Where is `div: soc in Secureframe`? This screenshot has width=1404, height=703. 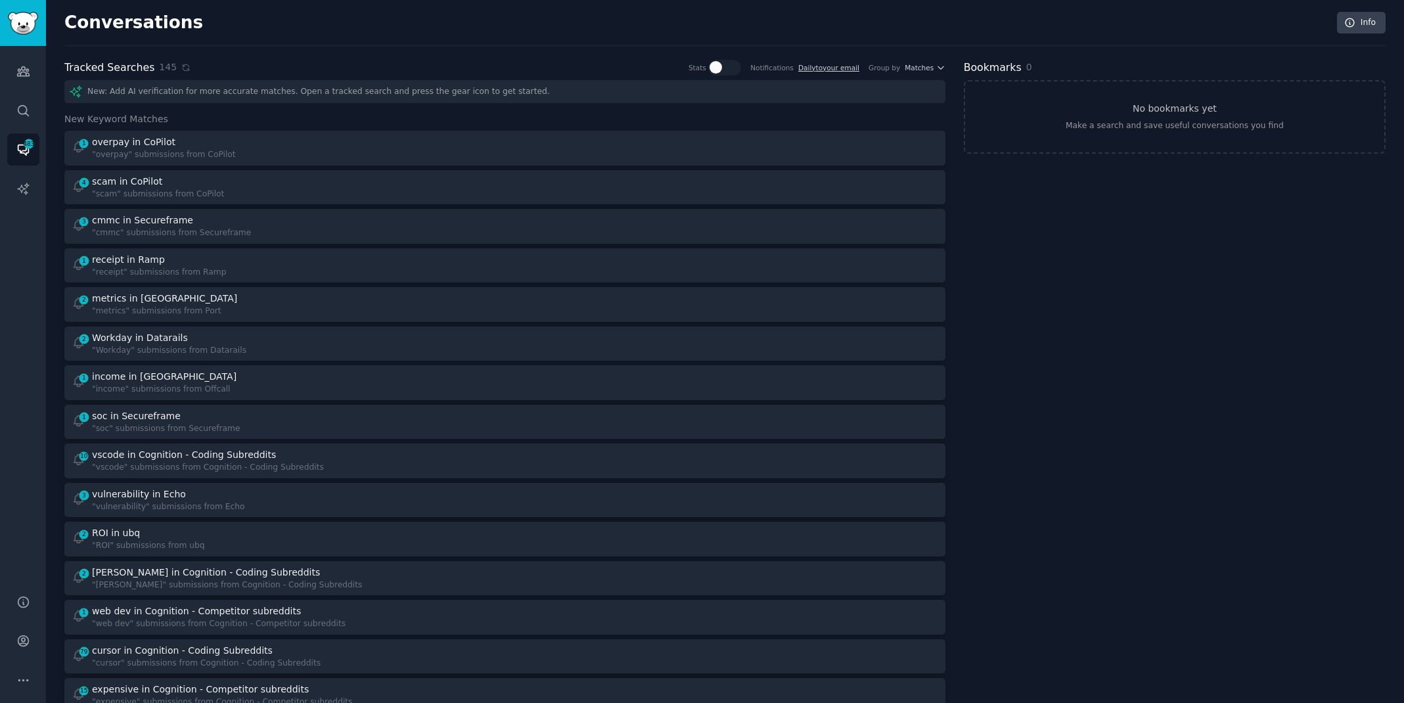 div: soc in Secureframe is located at coordinates (136, 416).